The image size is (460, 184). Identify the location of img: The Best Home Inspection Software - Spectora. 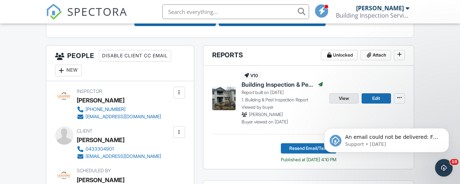
(54, 12).